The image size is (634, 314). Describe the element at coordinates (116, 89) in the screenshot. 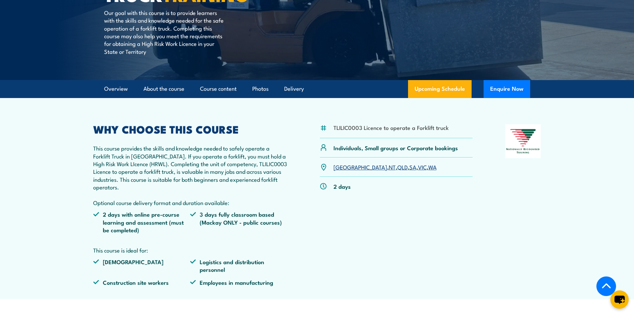

I see `a: Overview` at that location.